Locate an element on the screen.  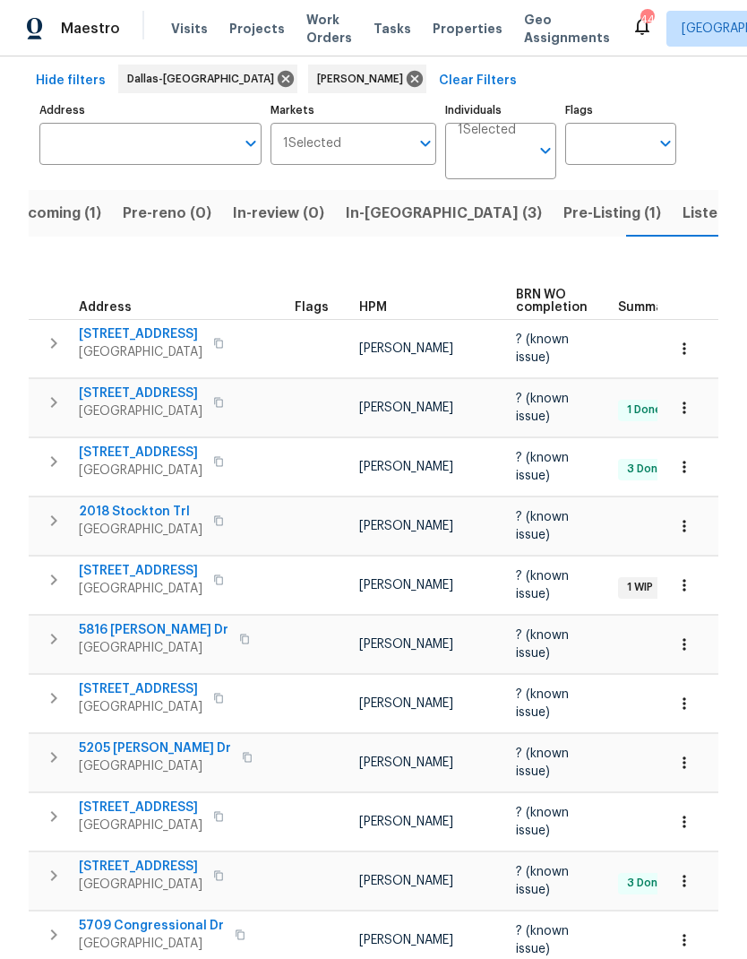
button: Hide filters is located at coordinates (71, 81).